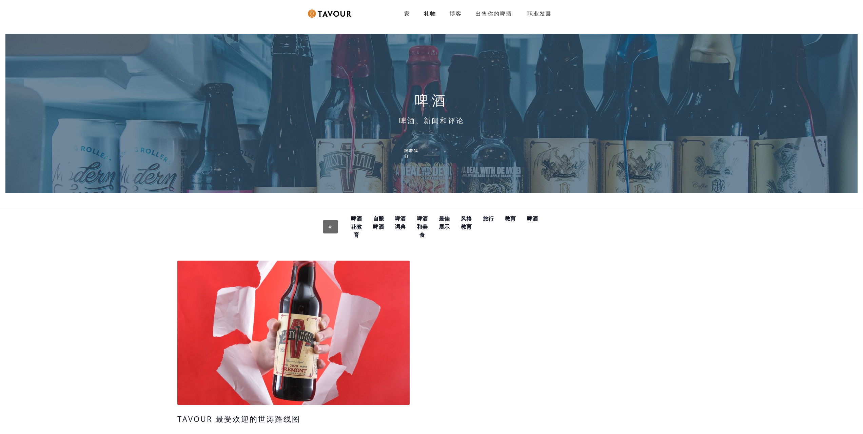  What do you see at coordinates (379, 223) in the screenshot?
I see `font: 自酿啤酒` at bounding box center [379, 223].